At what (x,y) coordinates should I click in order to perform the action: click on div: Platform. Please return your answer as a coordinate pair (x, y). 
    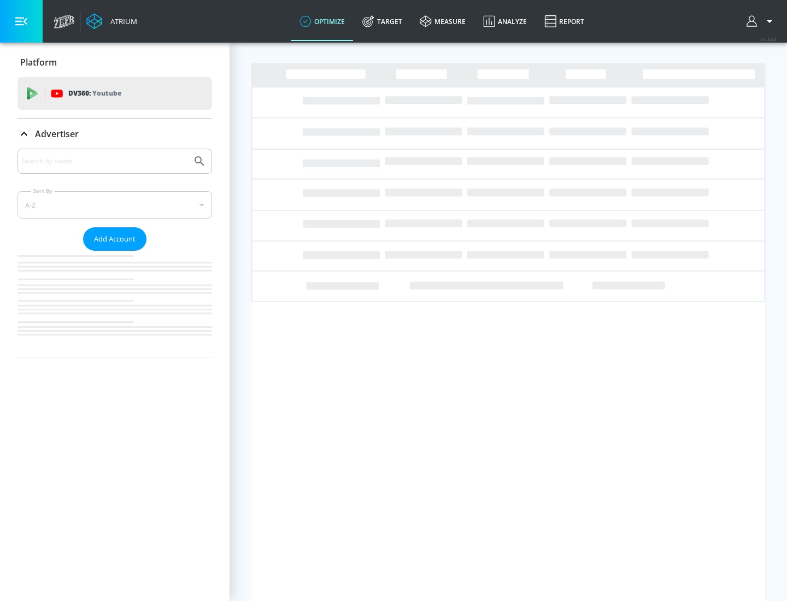
    Looking at the image, I should click on (115, 62).